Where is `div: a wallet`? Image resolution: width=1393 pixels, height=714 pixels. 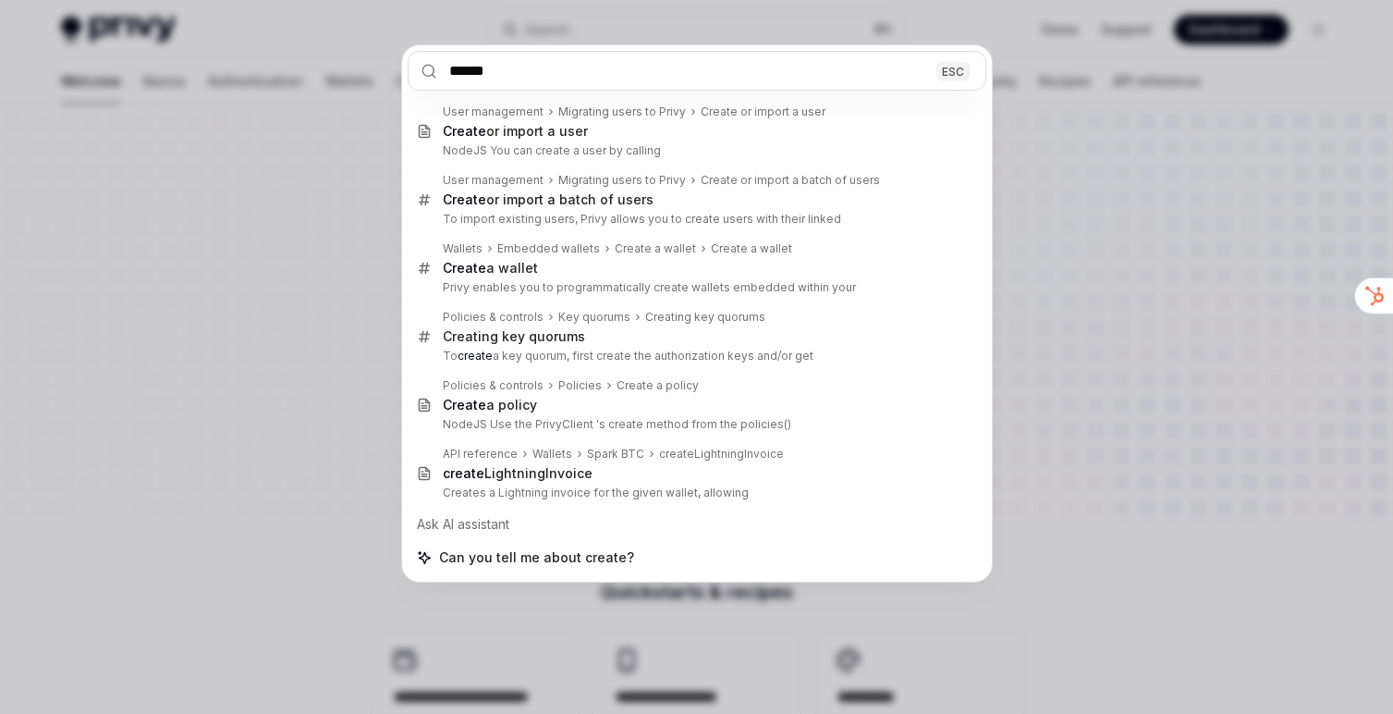 div: a wallet is located at coordinates (490, 268).